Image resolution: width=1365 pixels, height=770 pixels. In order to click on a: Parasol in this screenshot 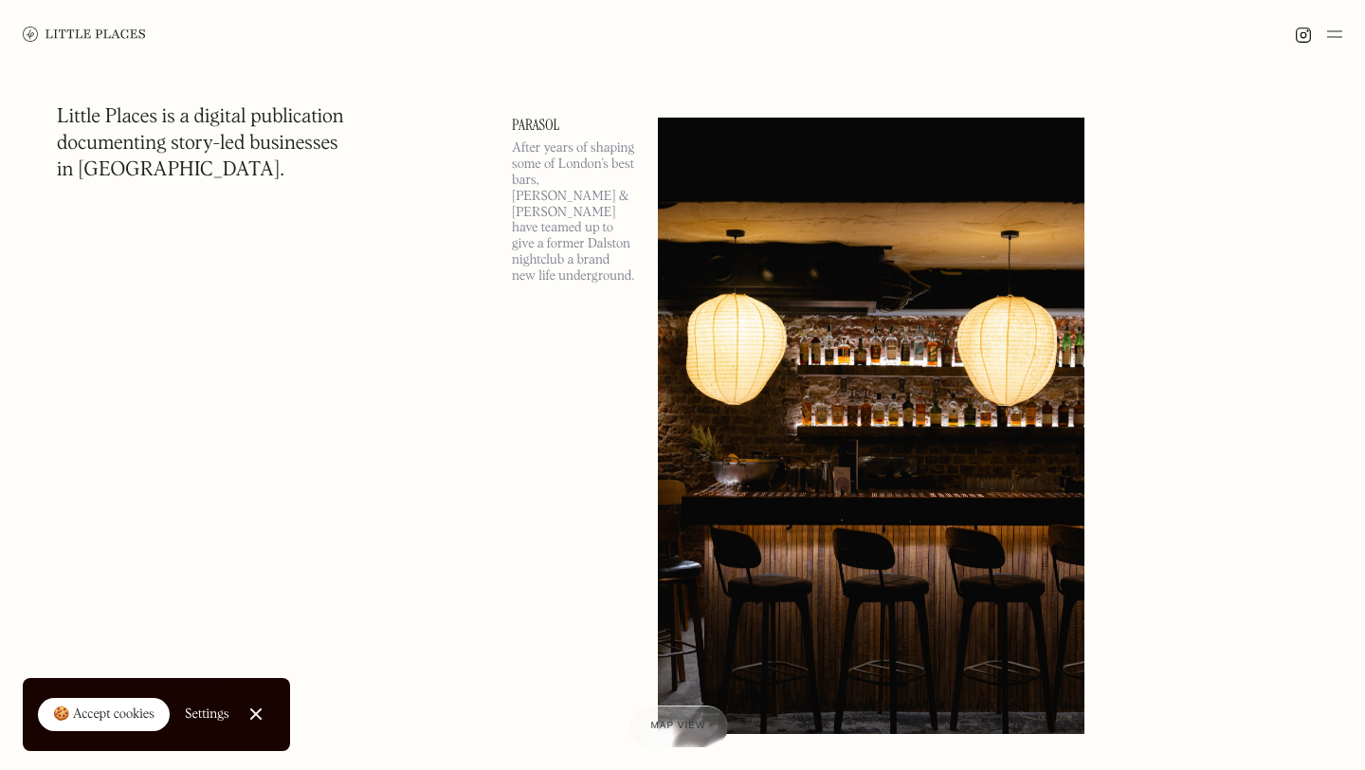, I will do `click(574, 125)`.